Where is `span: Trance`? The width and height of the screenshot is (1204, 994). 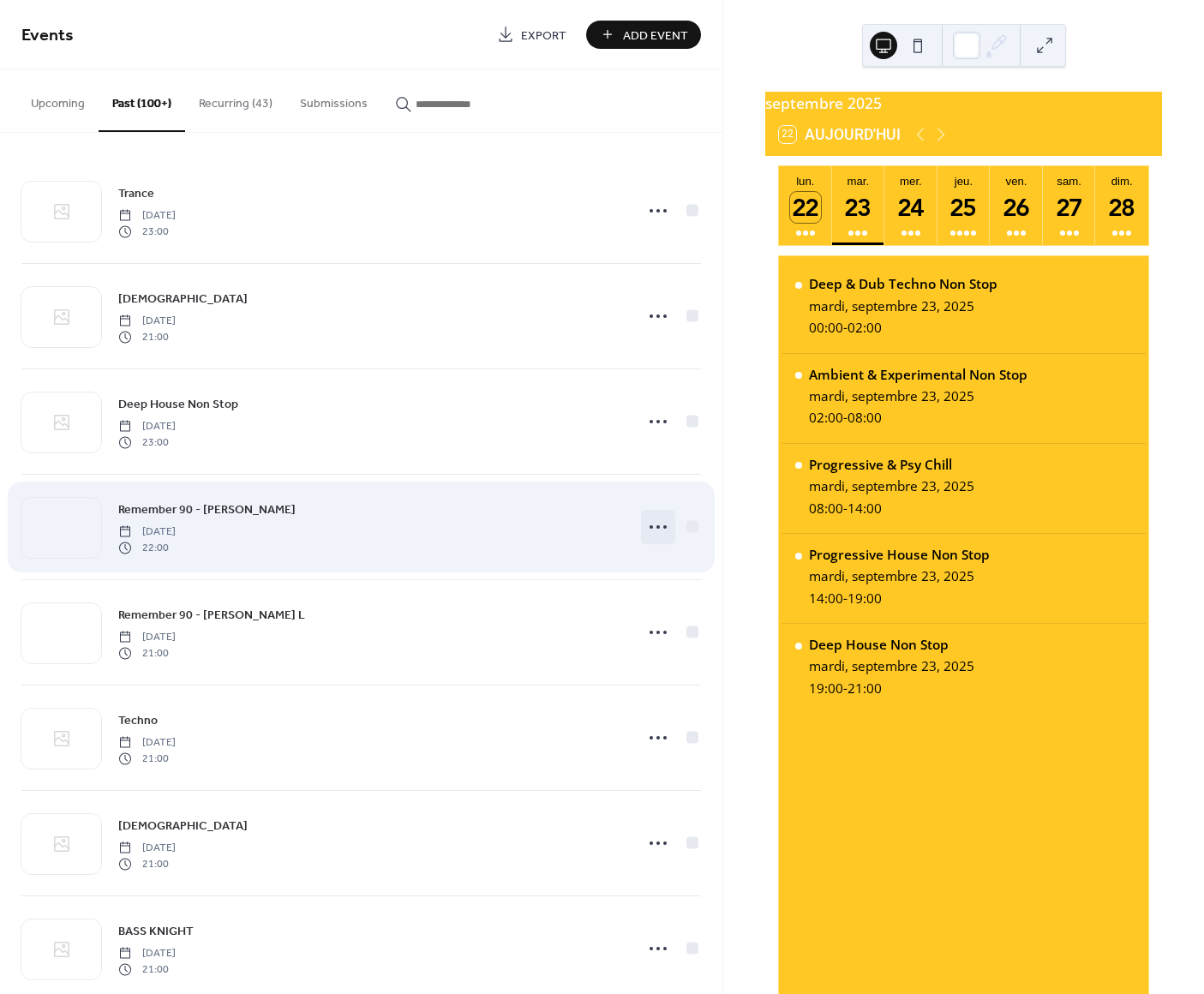 span: Trance is located at coordinates (136, 194).